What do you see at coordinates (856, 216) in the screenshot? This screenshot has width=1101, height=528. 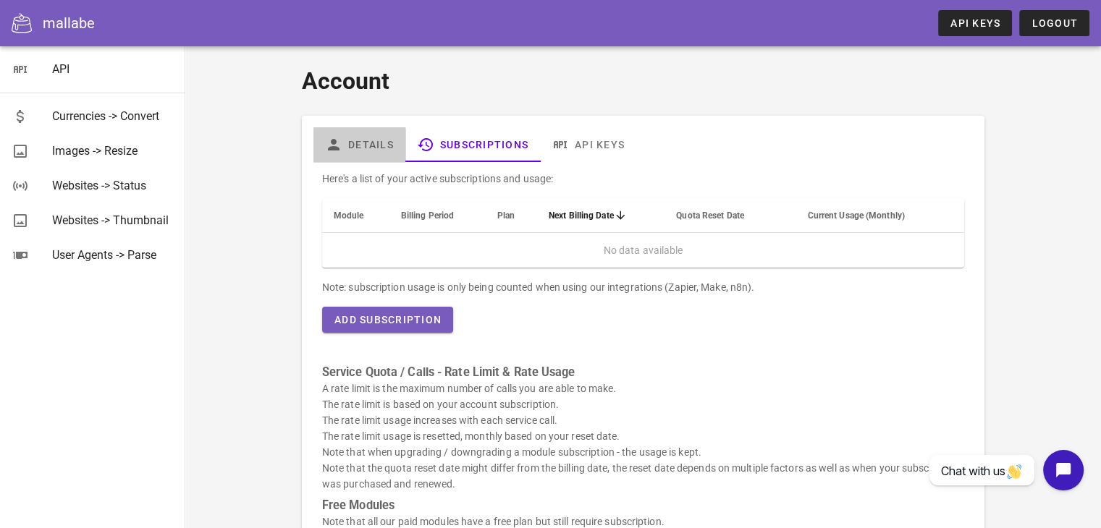 I see `span: Current Usage (Monthly)` at bounding box center [856, 216].